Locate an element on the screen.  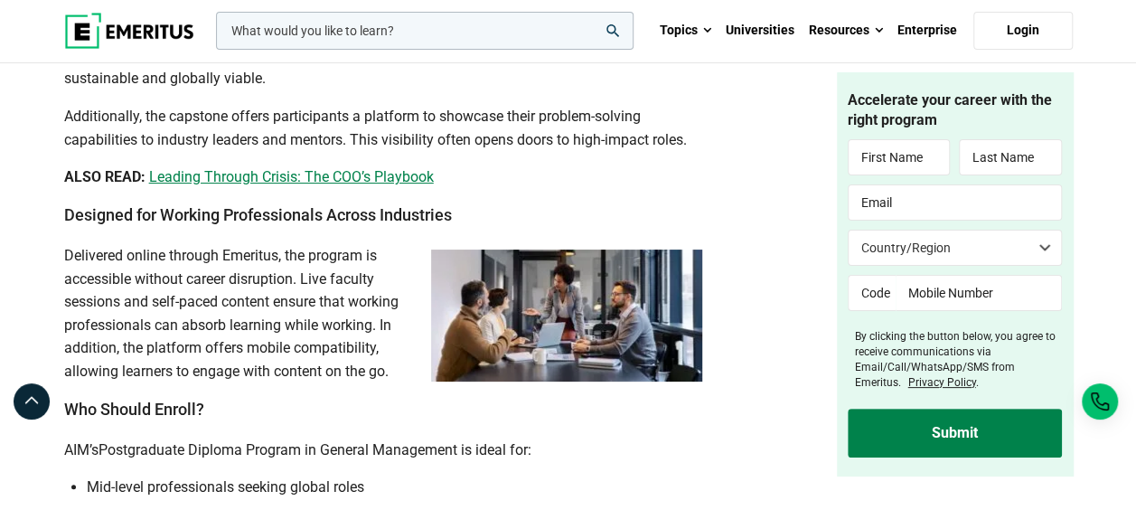
input: Mobile Number is located at coordinates (978, 294).